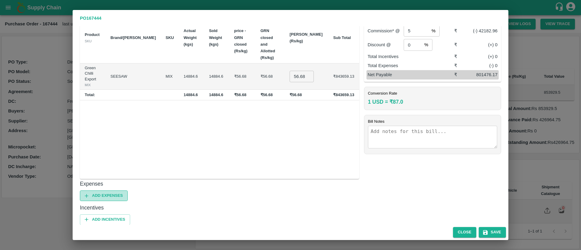 This screenshot has width=581, height=250. I want to click on b: Selling price - GRN closed and Allotted (Rs/kg), so click(268, 38).